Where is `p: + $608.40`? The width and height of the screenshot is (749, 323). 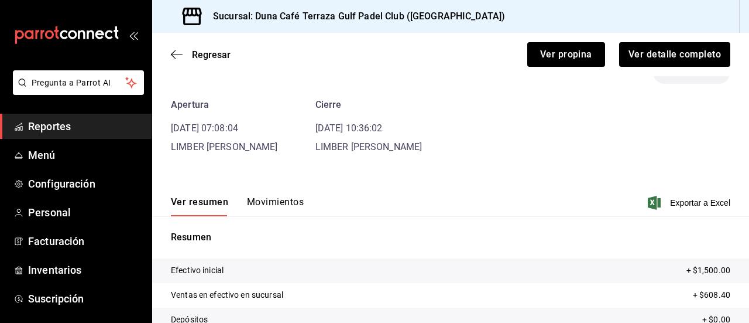 p: + $608.40 is located at coordinates (712, 294).